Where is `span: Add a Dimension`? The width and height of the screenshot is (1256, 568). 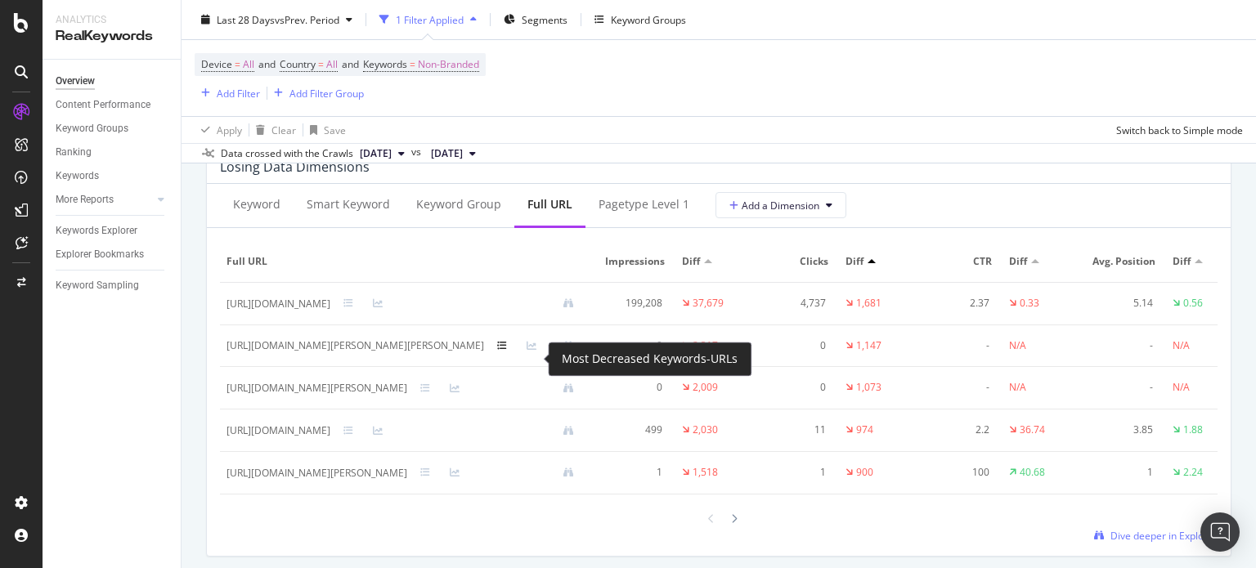 span: Add a Dimension is located at coordinates (774, 205).